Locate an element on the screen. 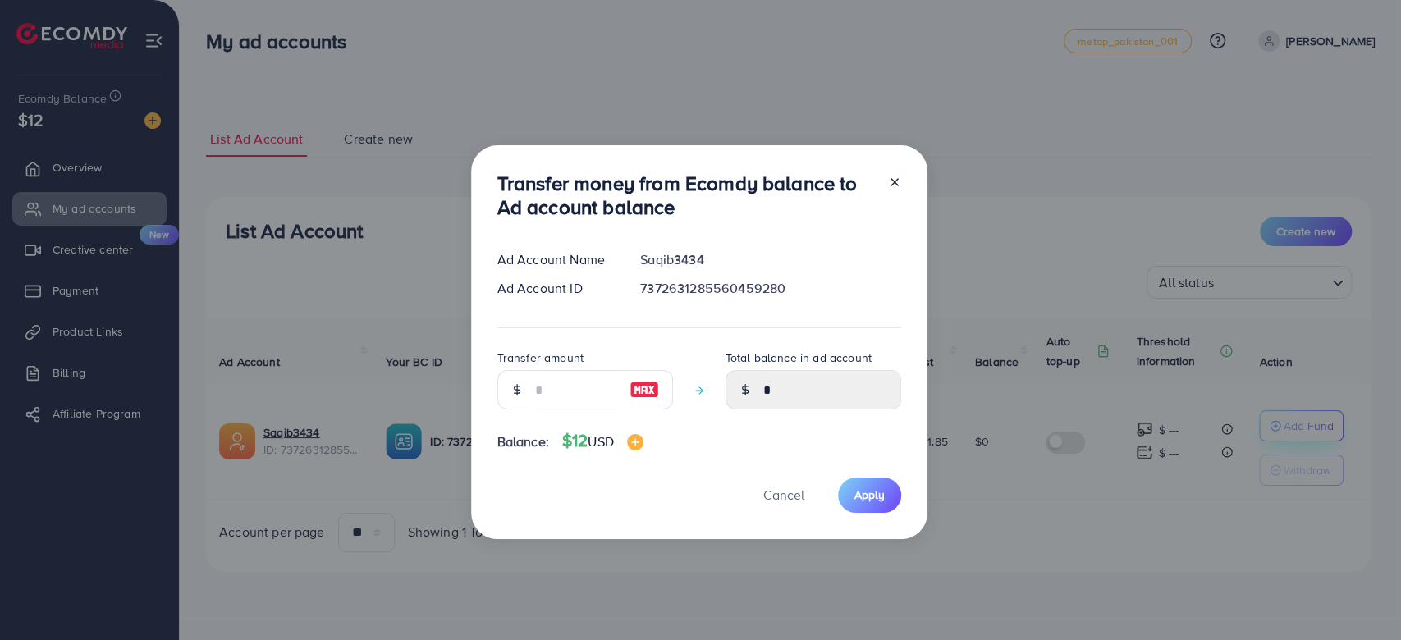  div: Ad Account ID is located at coordinates (556, 288).